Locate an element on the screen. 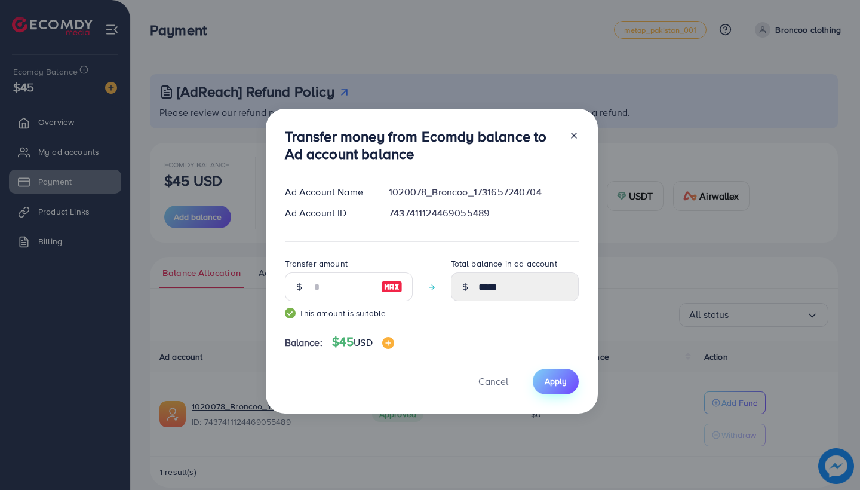  label: Transfer amount is located at coordinates (316, 263).